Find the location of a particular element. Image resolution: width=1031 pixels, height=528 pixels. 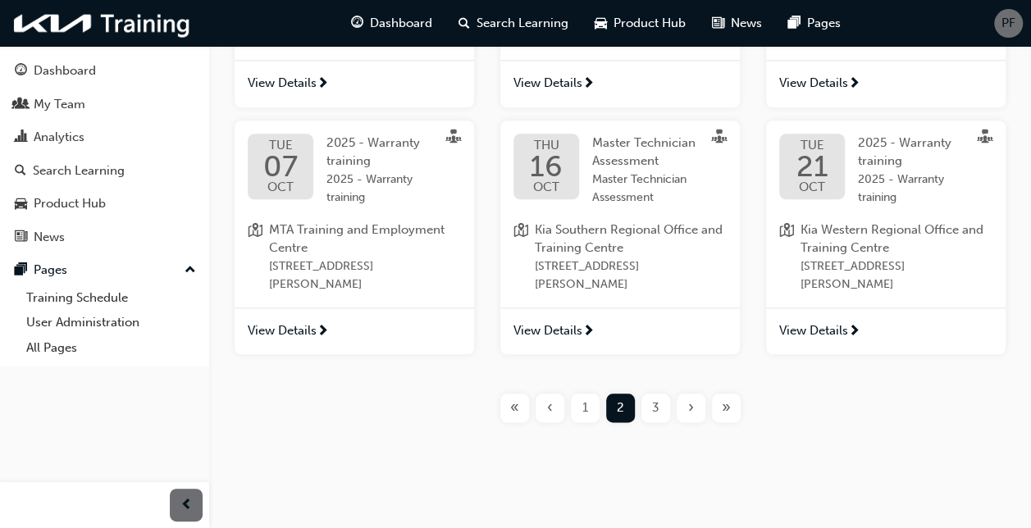

button: TUE07OCT2025 - Warranty training2025 - Warranty traininglocation-iconMTA Training and Employment ... is located at coordinates (354, 238).